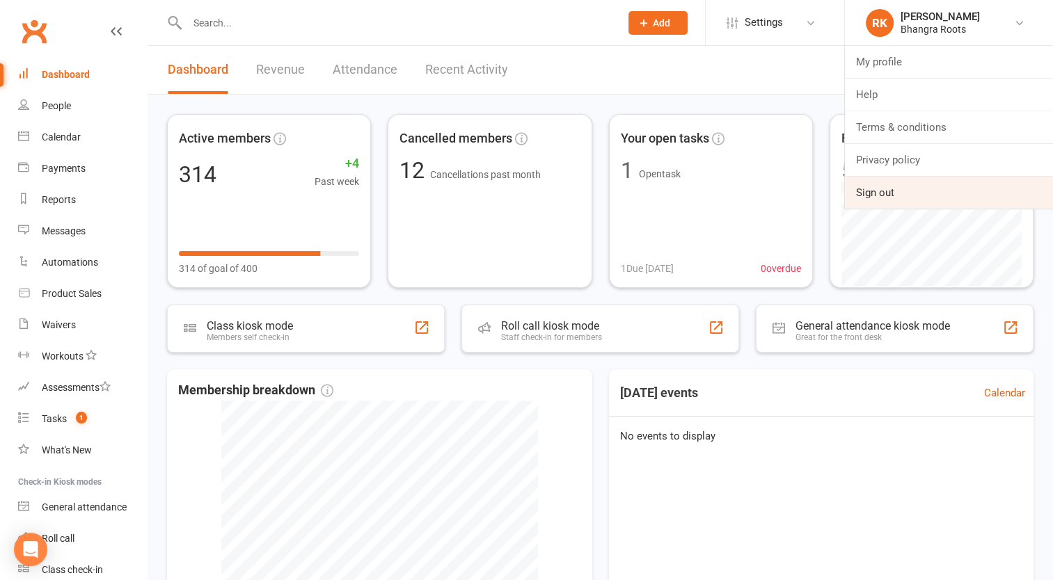 The height and width of the screenshot is (580, 1053). Describe the element at coordinates (82, 325) in the screenshot. I see `a: Waivers` at that location.